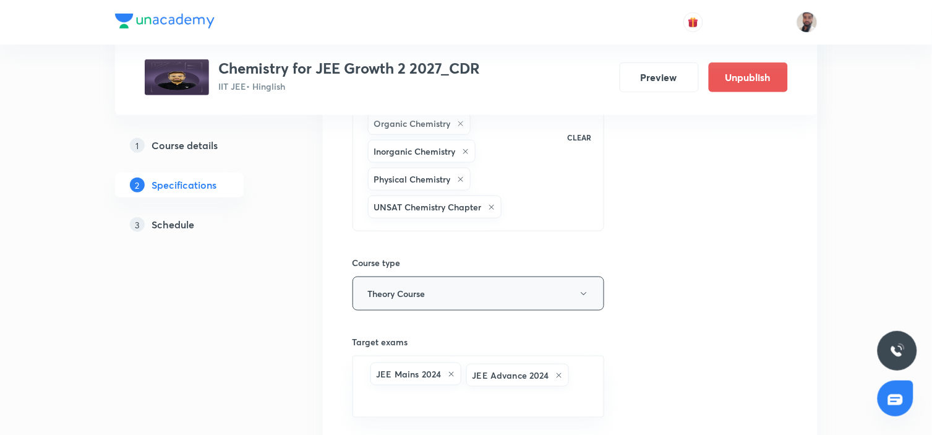  I want to click on p: CLEAR, so click(579, 137).